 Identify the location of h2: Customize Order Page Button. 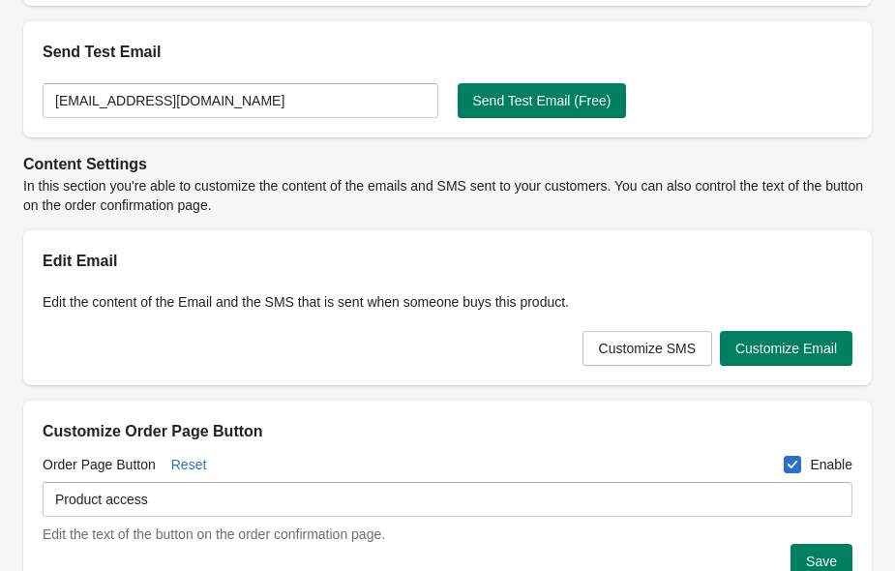
(447, 431).